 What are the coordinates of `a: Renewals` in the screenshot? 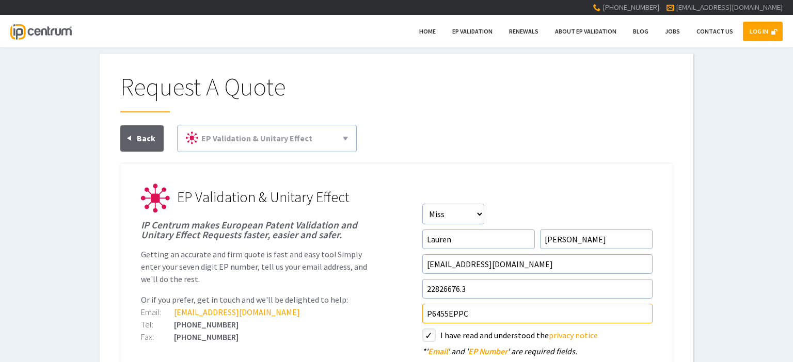 It's located at (523, 31).